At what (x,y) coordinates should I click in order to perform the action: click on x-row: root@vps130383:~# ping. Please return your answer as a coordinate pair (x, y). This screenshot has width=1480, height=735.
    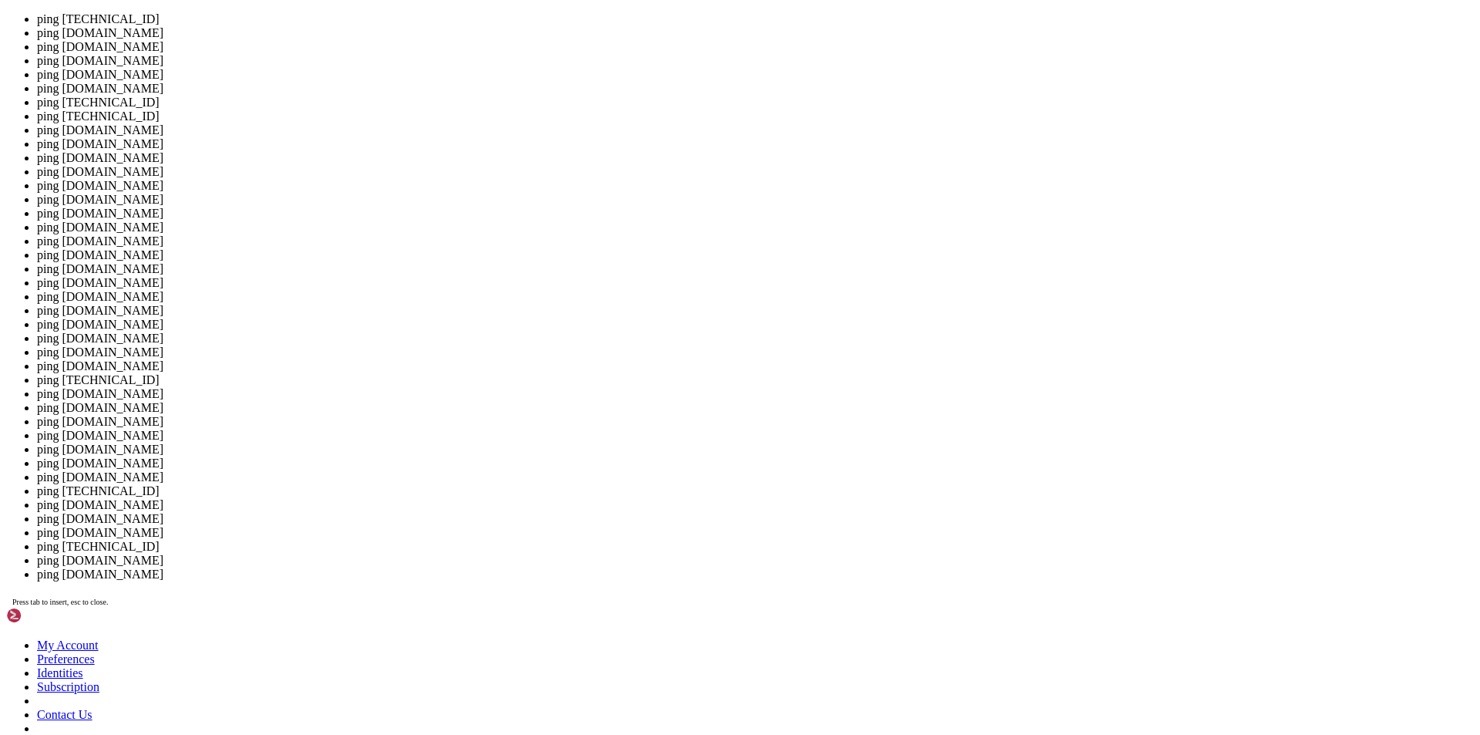
    Looking at the image, I should click on (643, 654).